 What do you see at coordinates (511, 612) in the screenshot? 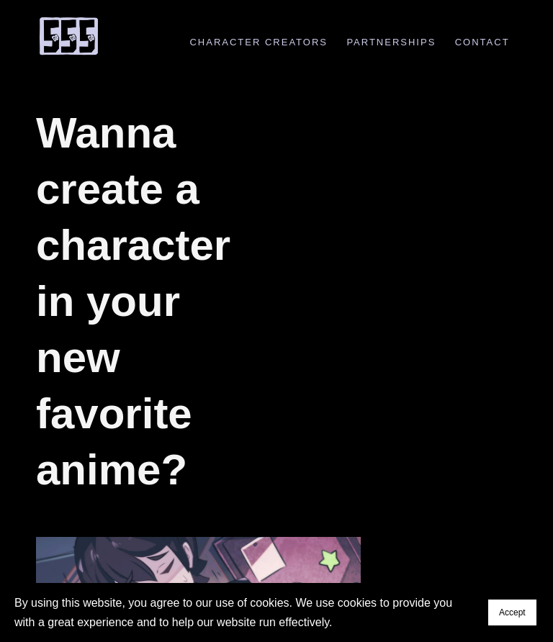
I see `button: Accept` at bounding box center [511, 612].